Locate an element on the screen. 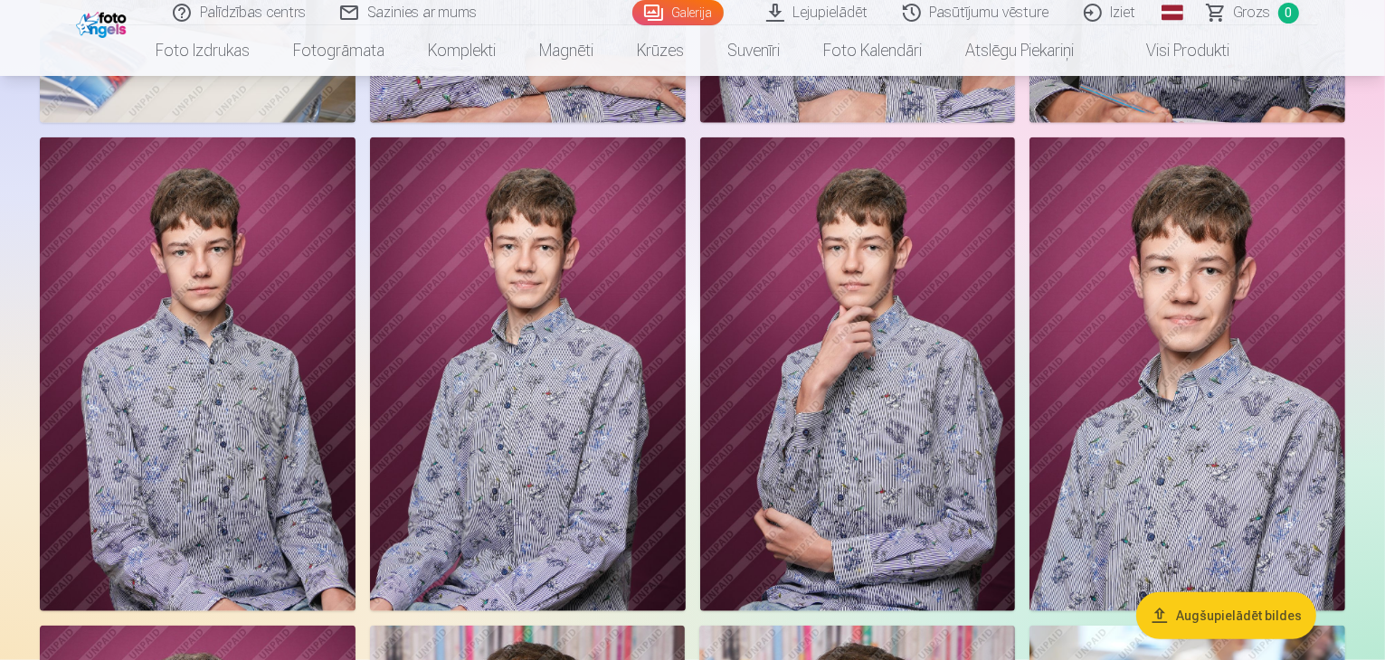 This screenshot has height=660, width=1385. a: Visi produkti is located at coordinates (1173, 51).